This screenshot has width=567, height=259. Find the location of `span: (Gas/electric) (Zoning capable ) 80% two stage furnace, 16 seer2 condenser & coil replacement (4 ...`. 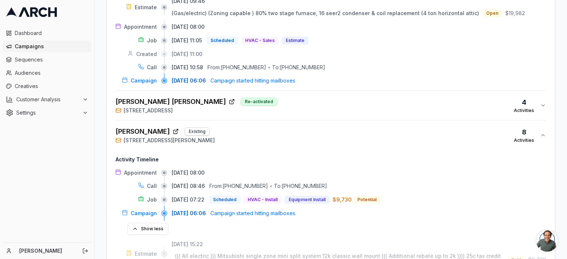

span: (Gas/electric) (Zoning capable ) 80% two stage furnace, 16 seer2 condenser & coil replacement (4 ... is located at coordinates (325, 13).